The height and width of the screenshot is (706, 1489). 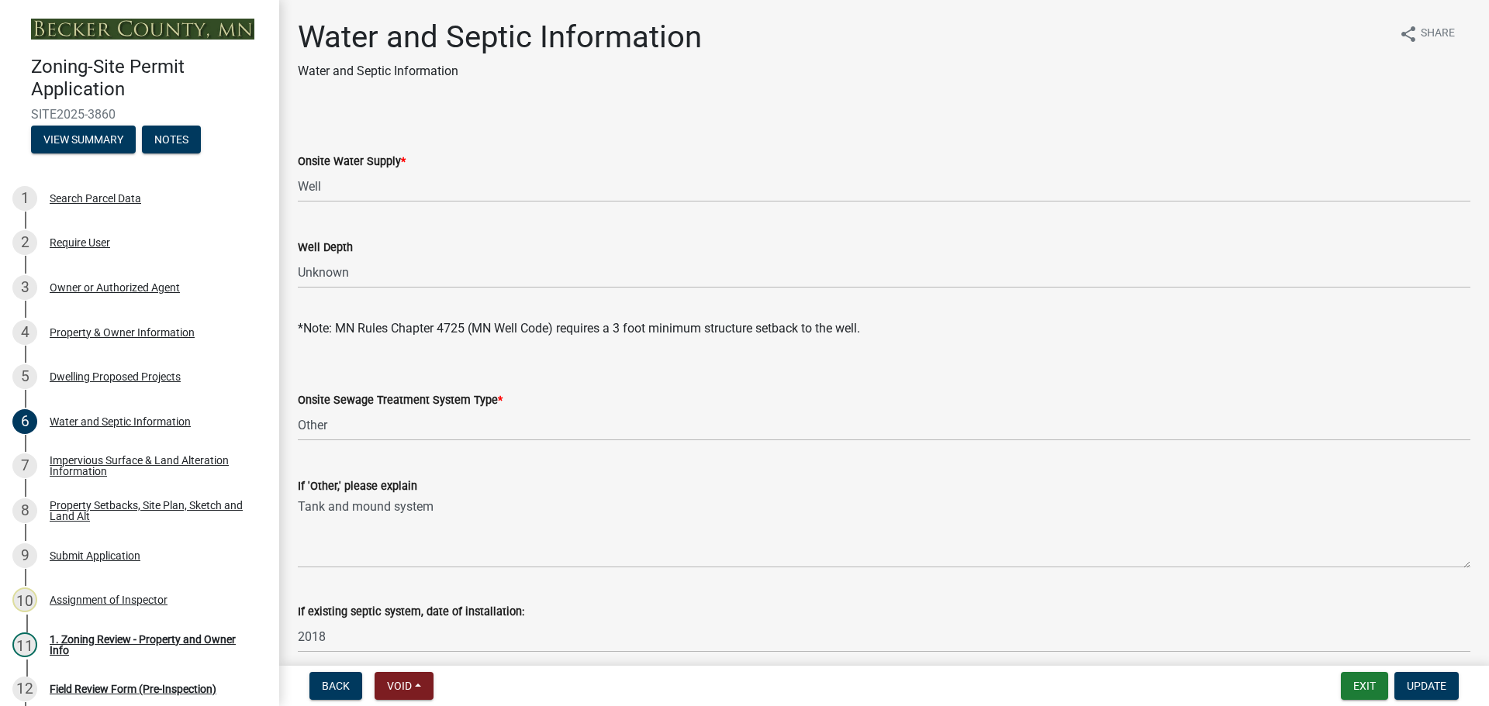 What do you see at coordinates (25, 288) in the screenshot?
I see `div: 3` at bounding box center [25, 288].